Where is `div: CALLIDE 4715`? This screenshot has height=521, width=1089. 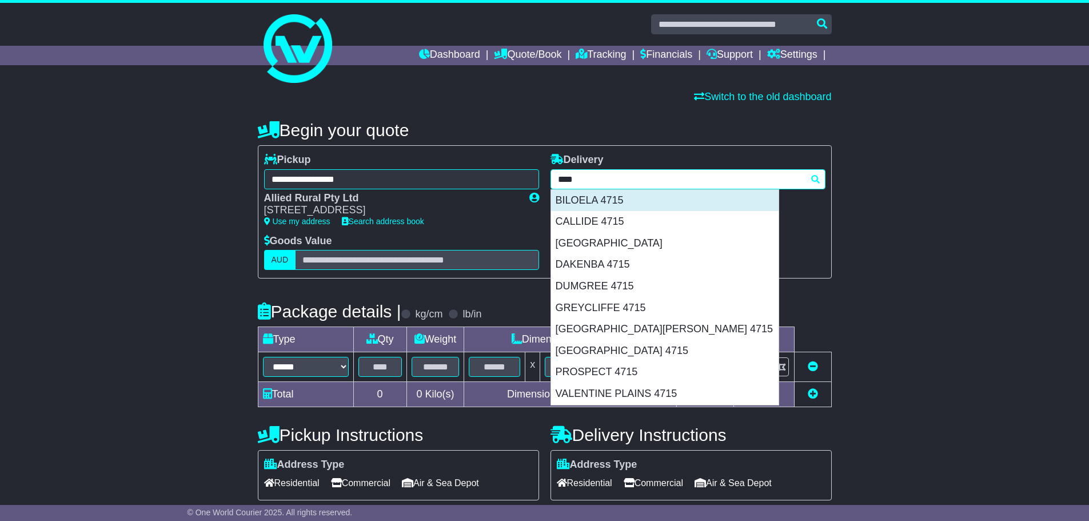 div: CALLIDE 4715 is located at coordinates (665, 222).